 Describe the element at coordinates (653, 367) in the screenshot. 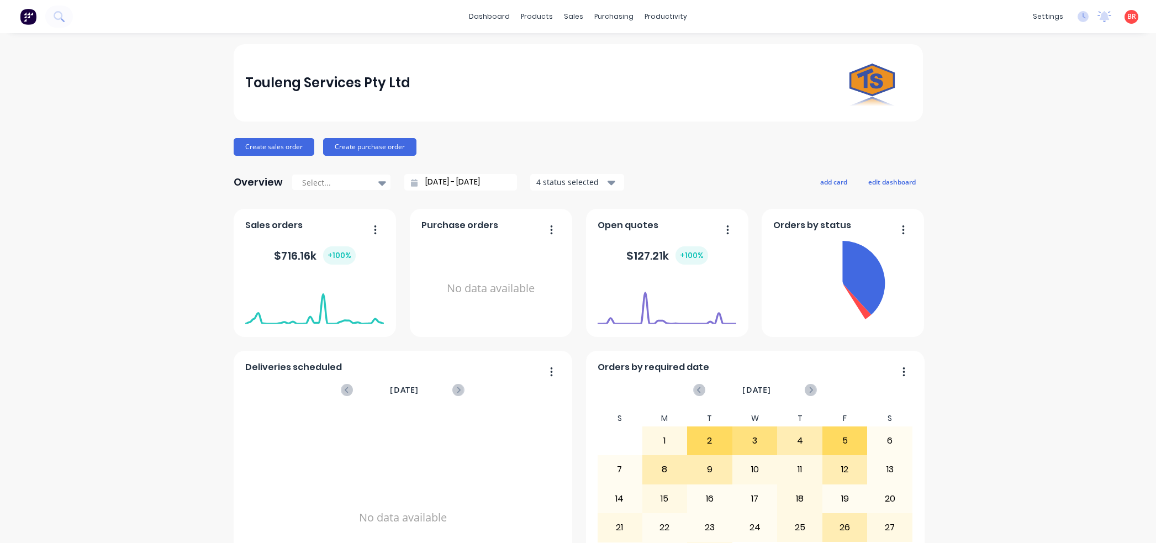

I see `span: Orders by required date` at that location.